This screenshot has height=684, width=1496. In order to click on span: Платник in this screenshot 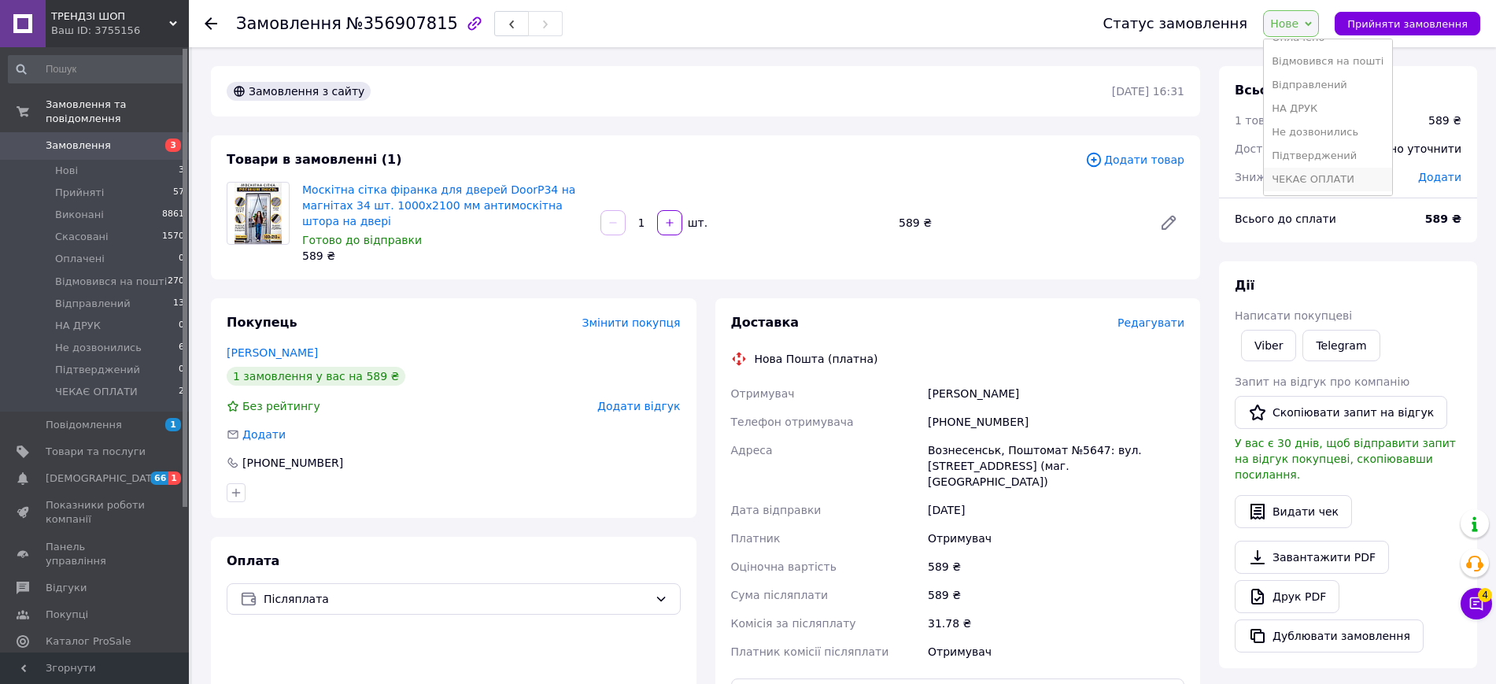, I will do `click(755, 538)`.